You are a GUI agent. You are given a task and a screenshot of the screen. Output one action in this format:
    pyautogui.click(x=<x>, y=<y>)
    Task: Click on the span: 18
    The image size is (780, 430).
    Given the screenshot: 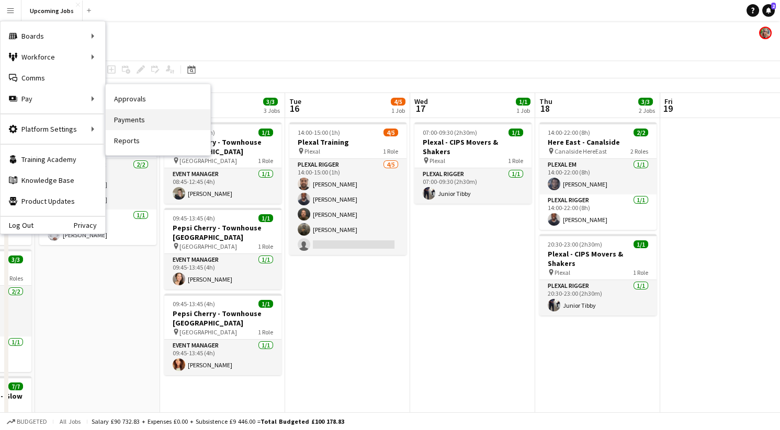 What is the action you would take?
    pyautogui.click(x=545, y=108)
    